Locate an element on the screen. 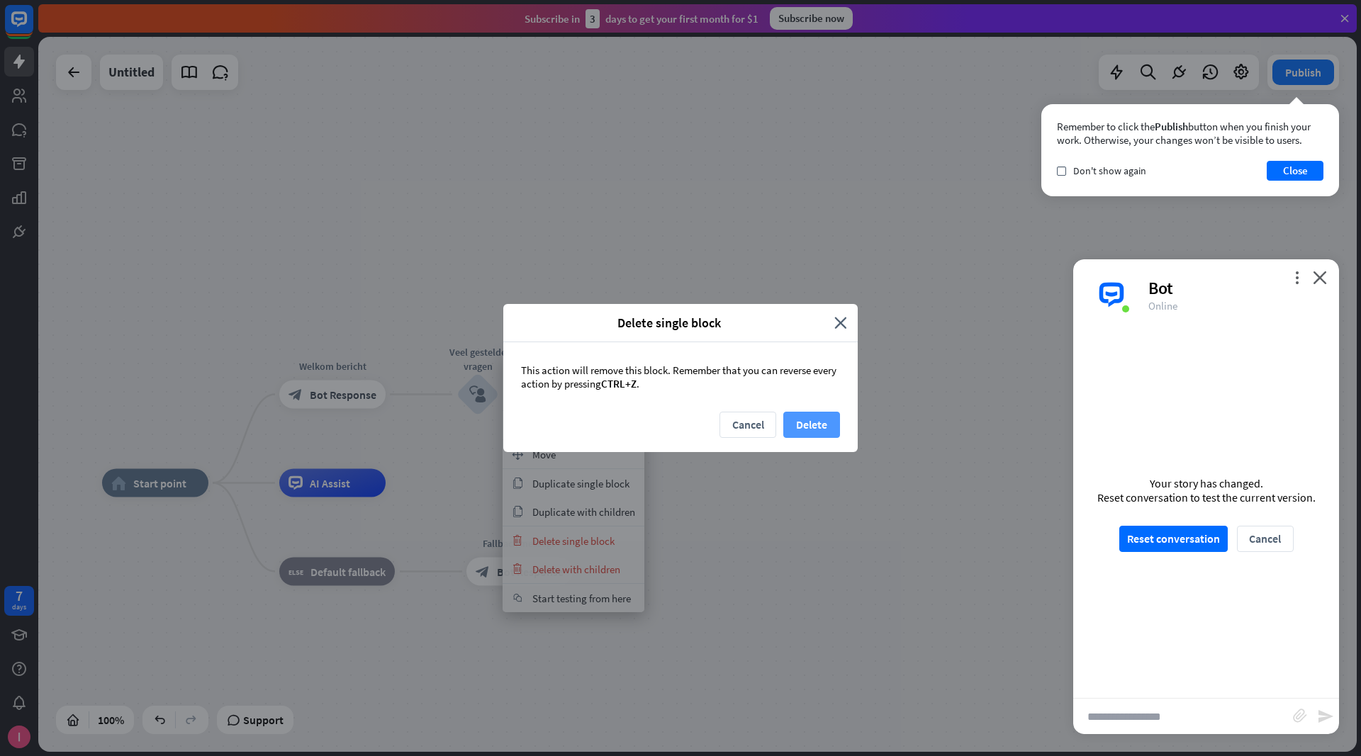 The height and width of the screenshot is (756, 1361). button: Reset conversation is located at coordinates (1173, 539).